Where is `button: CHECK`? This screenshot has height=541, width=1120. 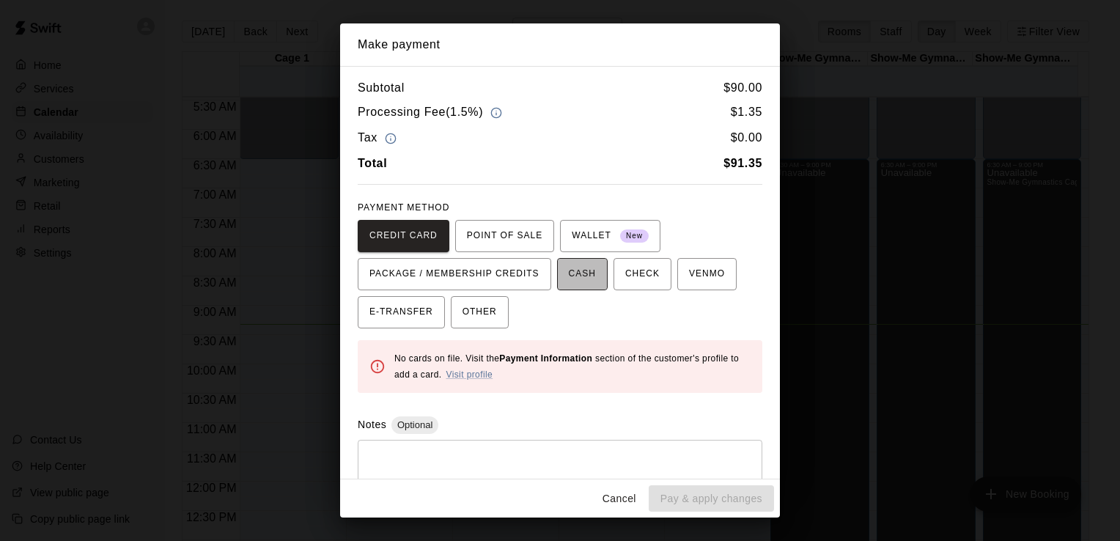
button: CHECK is located at coordinates (642, 274).